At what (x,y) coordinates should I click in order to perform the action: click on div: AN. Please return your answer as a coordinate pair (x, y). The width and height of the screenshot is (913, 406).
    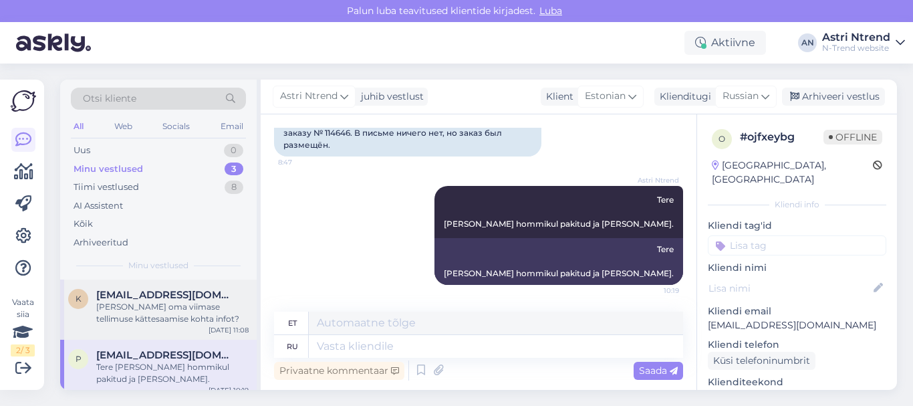
    Looking at the image, I should click on (808, 43).